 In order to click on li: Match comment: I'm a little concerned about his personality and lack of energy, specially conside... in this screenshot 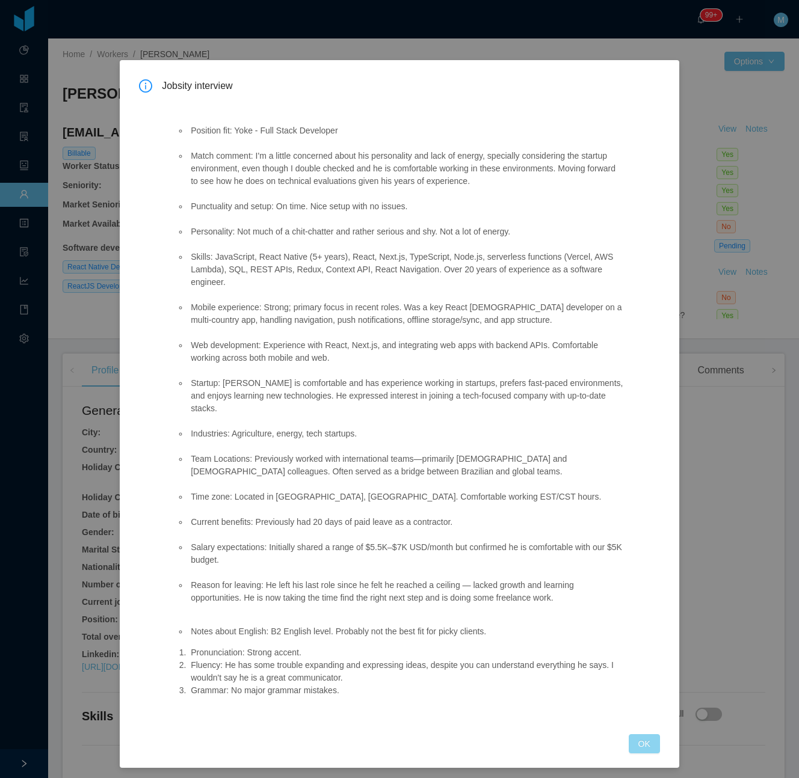, I will do `click(406, 168)`.